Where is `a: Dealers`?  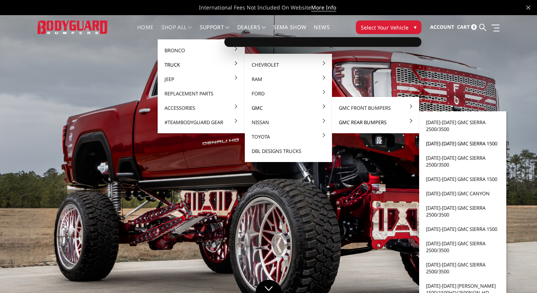 a: Dealers is located at coordinates (252, 32).